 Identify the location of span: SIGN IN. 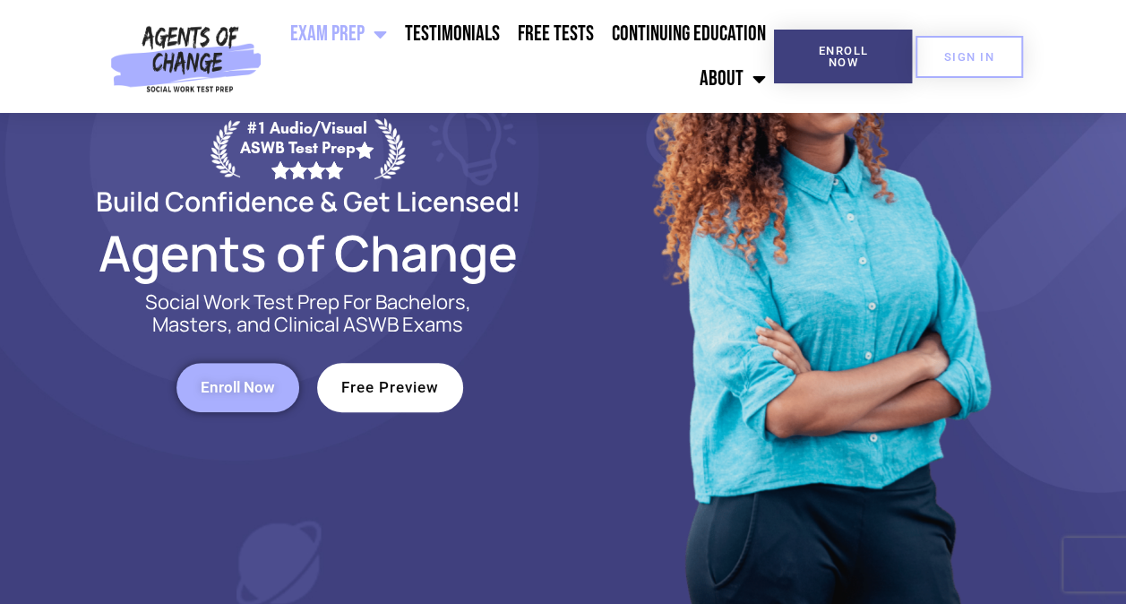
(969, 56).